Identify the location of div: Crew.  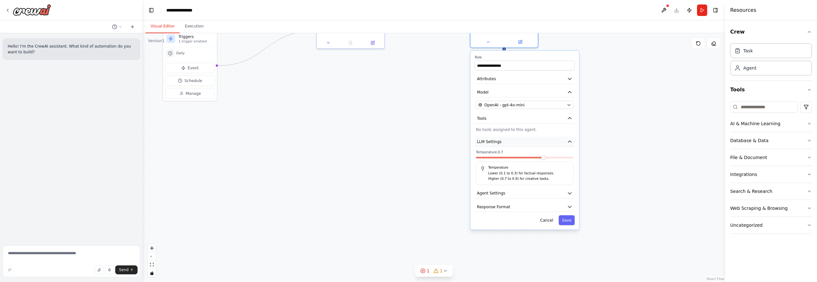
(771, 61).